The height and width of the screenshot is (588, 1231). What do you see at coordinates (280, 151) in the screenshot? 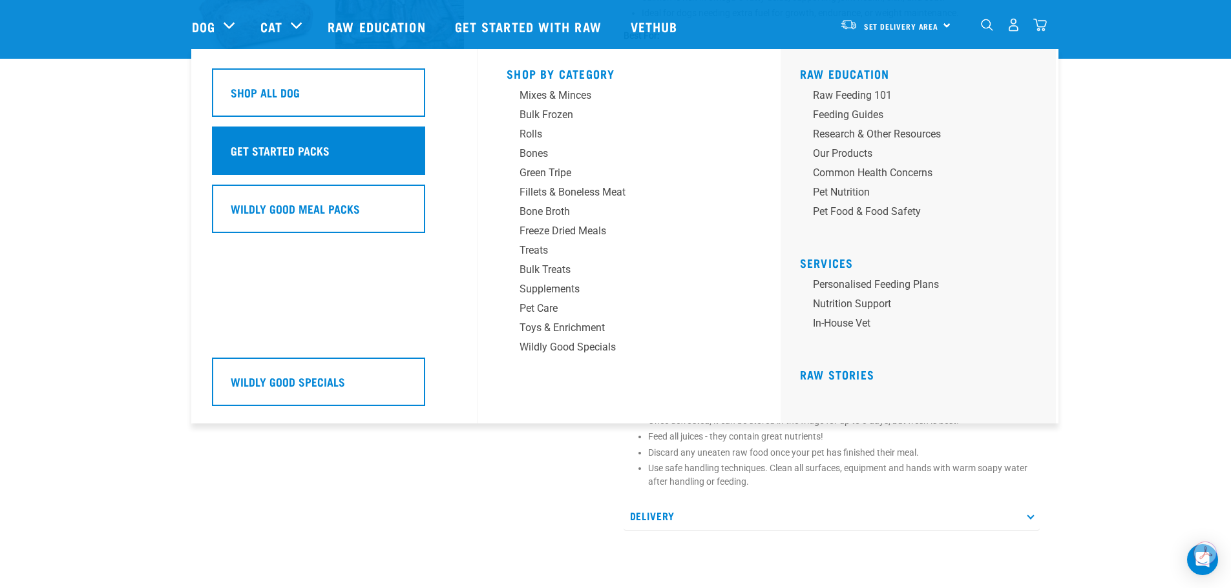
I see `h5: Get Started Packs` at bounding box center [280, 151].